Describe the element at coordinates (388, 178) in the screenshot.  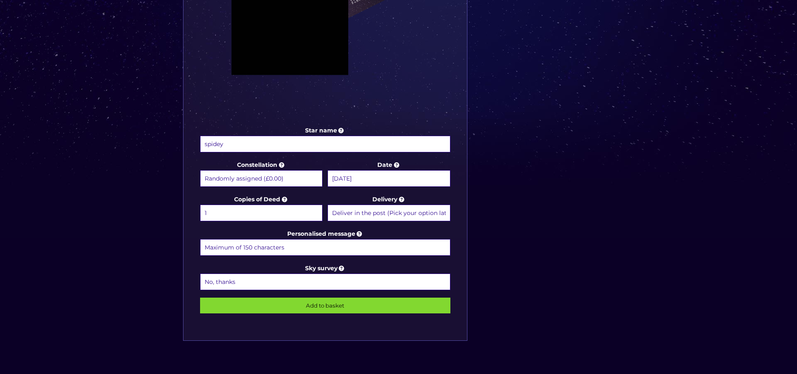
I see `input: Date` at that location.